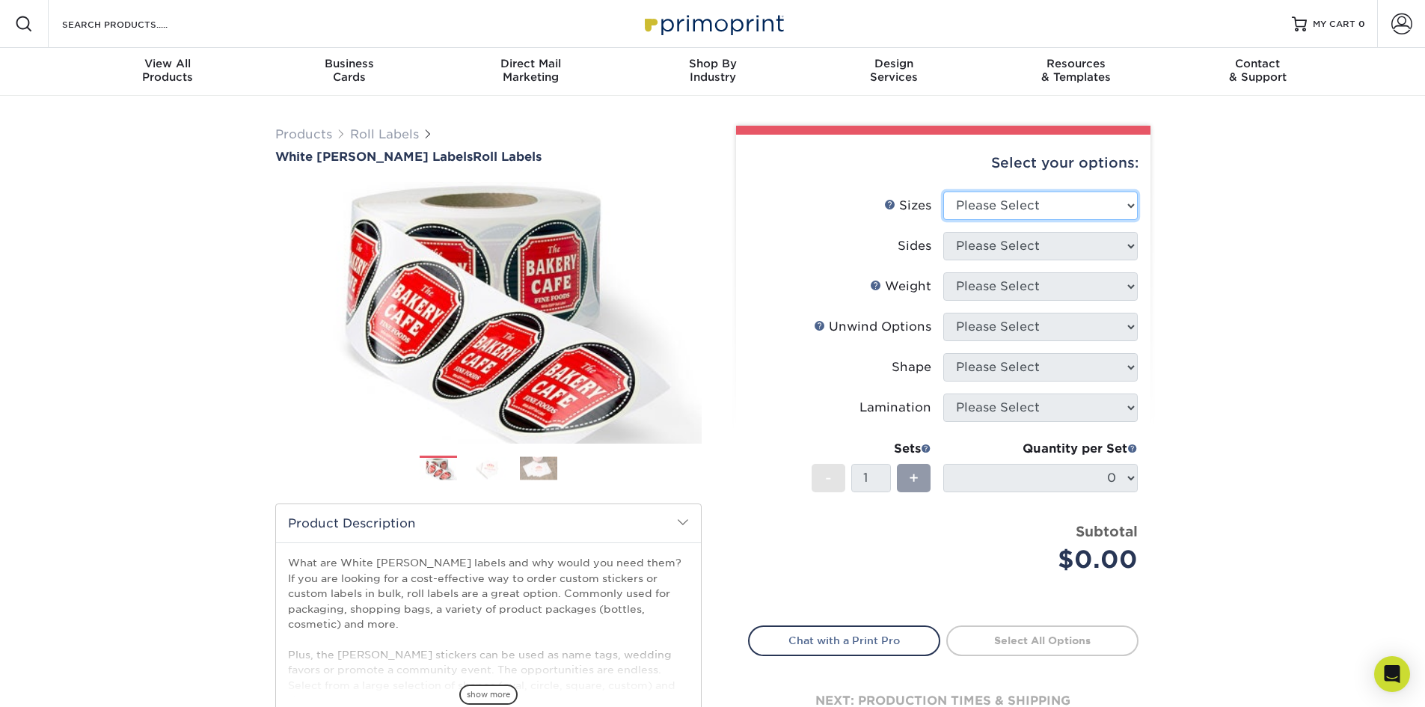 This screenshot has height=707, width=1425. Describe the element at coordinates (538, 467) in the screenshot. I see `img: Roll Labels 03` at that location.